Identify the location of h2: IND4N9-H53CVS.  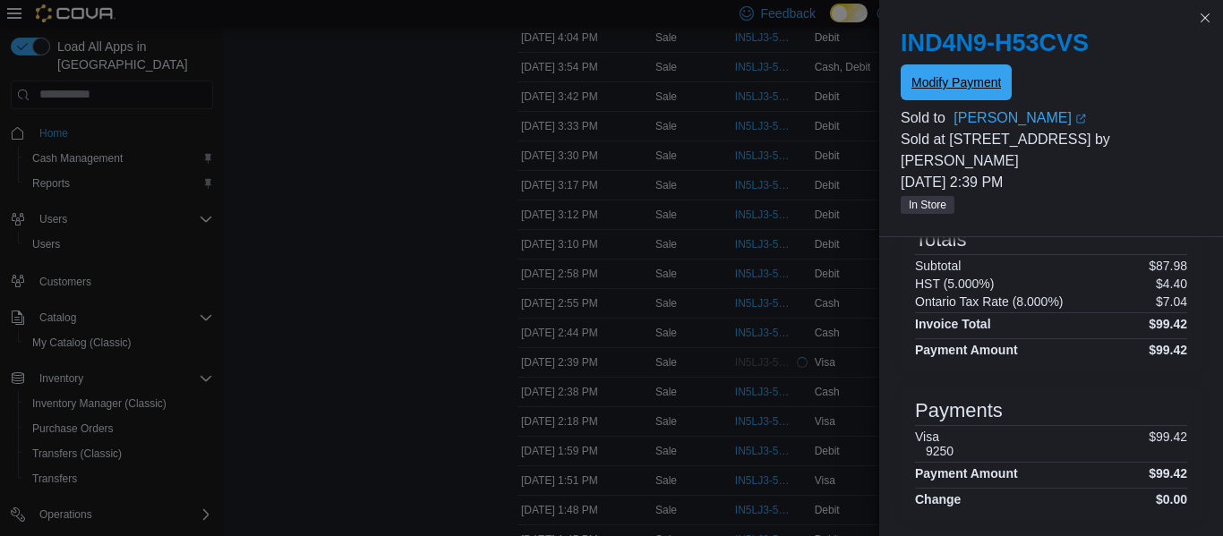
(1051, 43).